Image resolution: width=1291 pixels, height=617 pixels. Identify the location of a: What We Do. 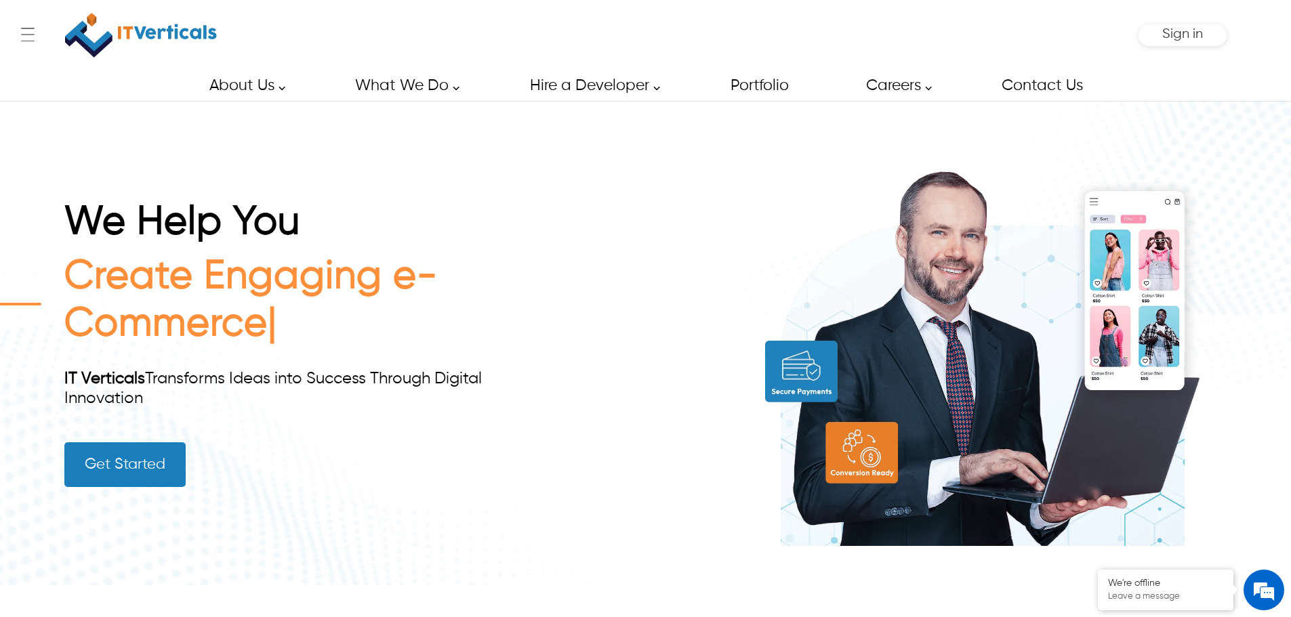
(403, 85).